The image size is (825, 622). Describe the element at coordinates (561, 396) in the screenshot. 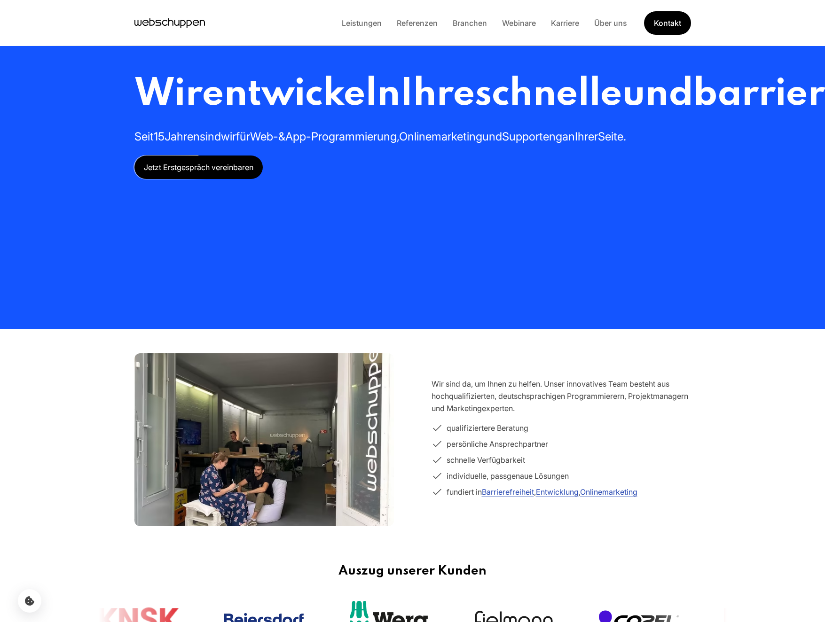

I see `p: Wir sind da, um Ihnen zu helfen. Unser innovatives Team besteht aus hochqualifizierten, deutschsp...` at that location.